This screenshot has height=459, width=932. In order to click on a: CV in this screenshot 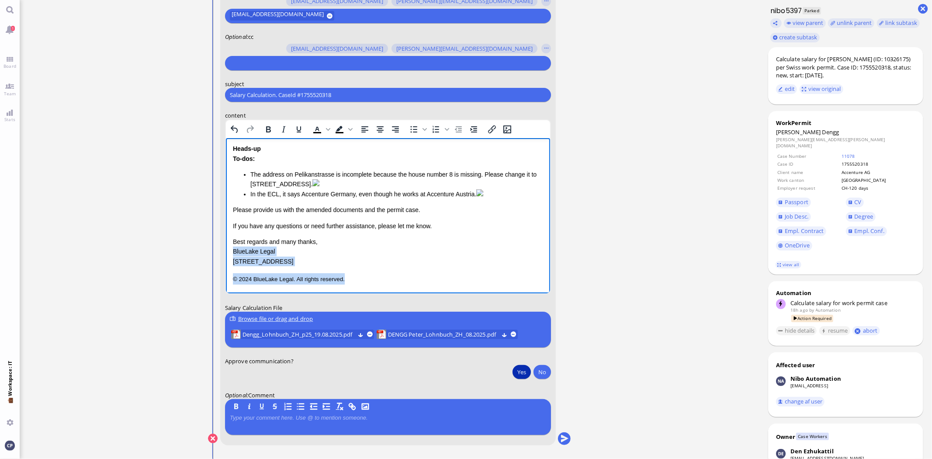, I will do `click(855, 202)`.